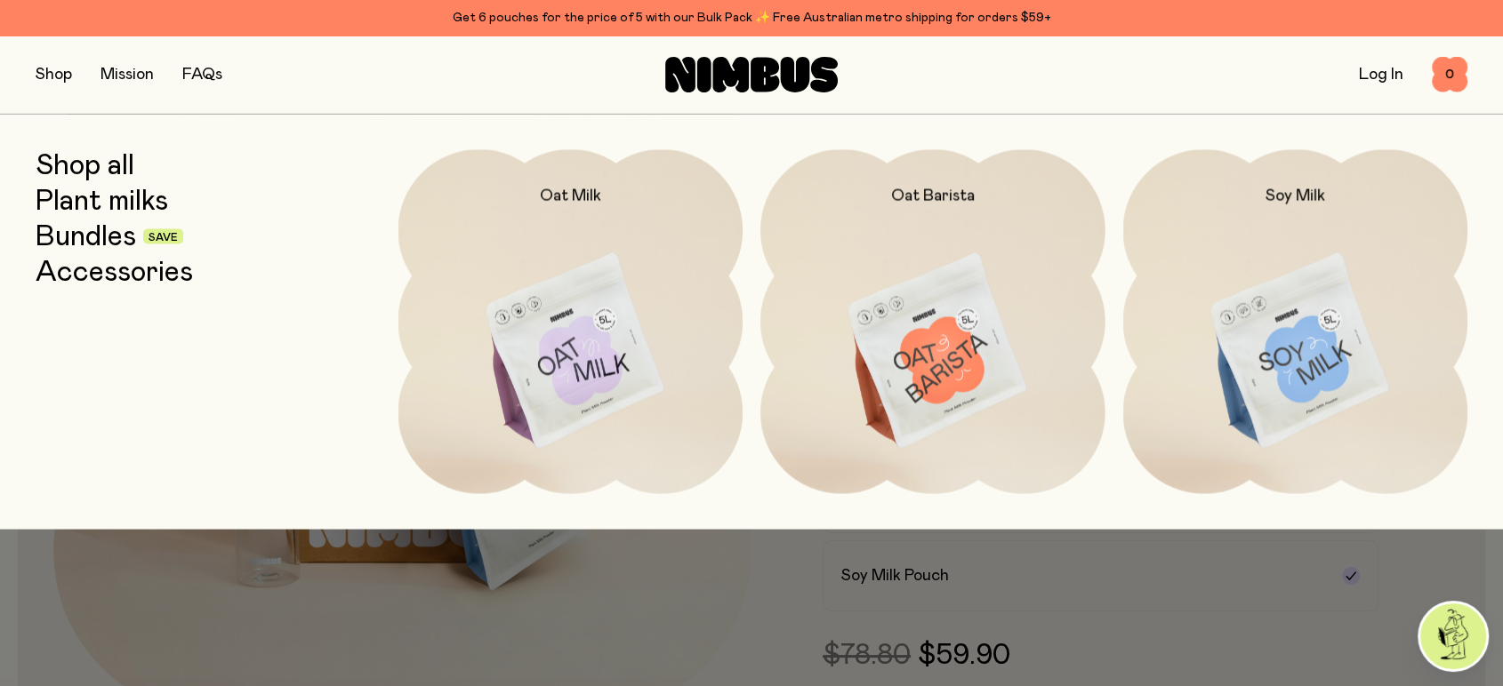 The image size is (1503, 686). Describe the element at coordinates (1453, 637) in the screenshot. I see `img: agent` at that location.